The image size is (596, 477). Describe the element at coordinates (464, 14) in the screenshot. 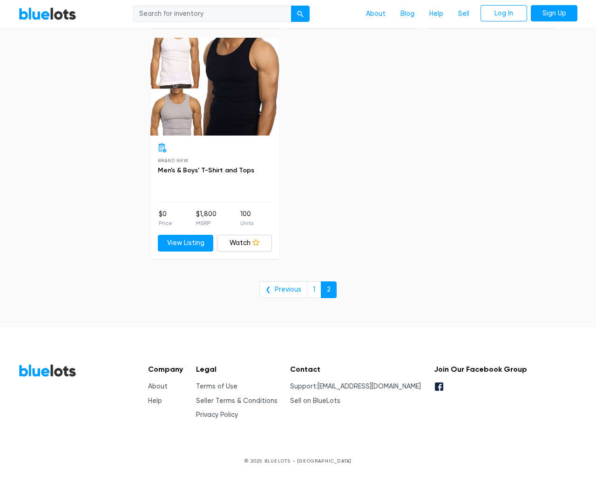

I see `a: Sell` at that location.